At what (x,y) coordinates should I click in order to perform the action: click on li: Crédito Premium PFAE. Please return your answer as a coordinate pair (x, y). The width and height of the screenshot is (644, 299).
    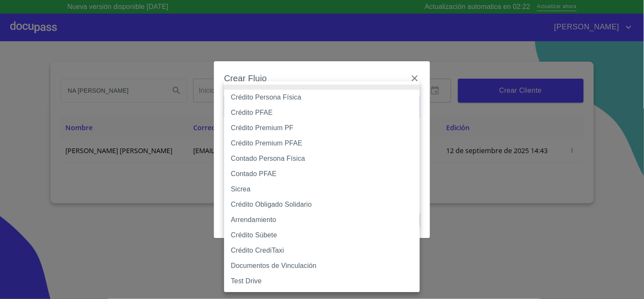
    Looking at the image, I should click on (322, 143).